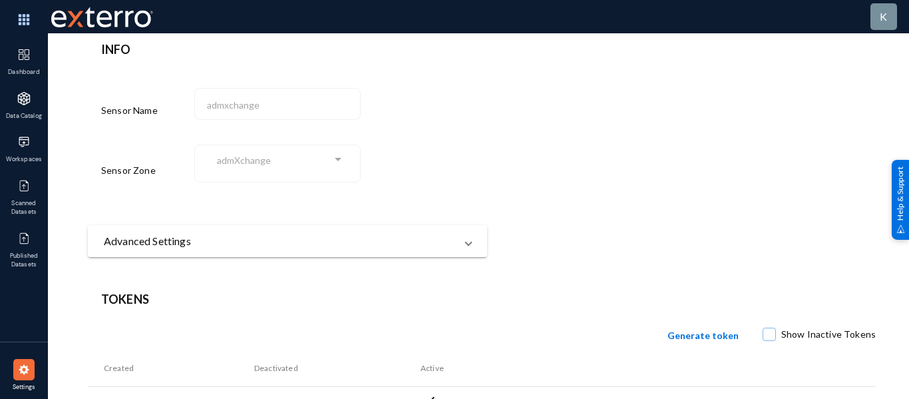  I want to click on span: Published Datasets, so click(24, 260).